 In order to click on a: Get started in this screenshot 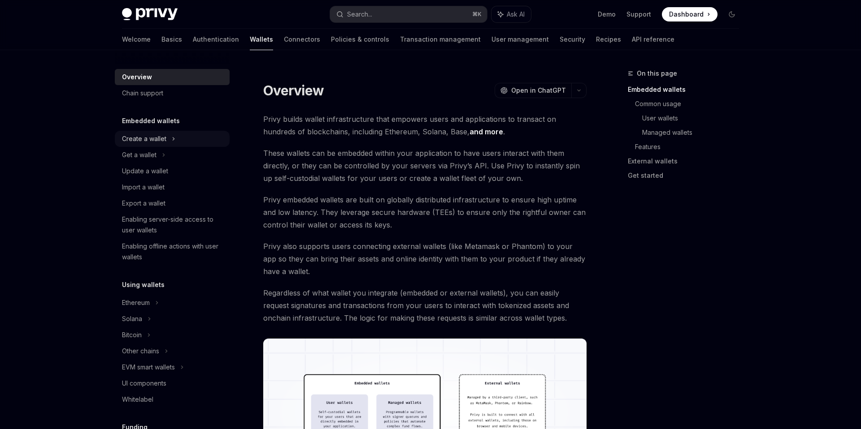, I will do `click(687, 176)`.